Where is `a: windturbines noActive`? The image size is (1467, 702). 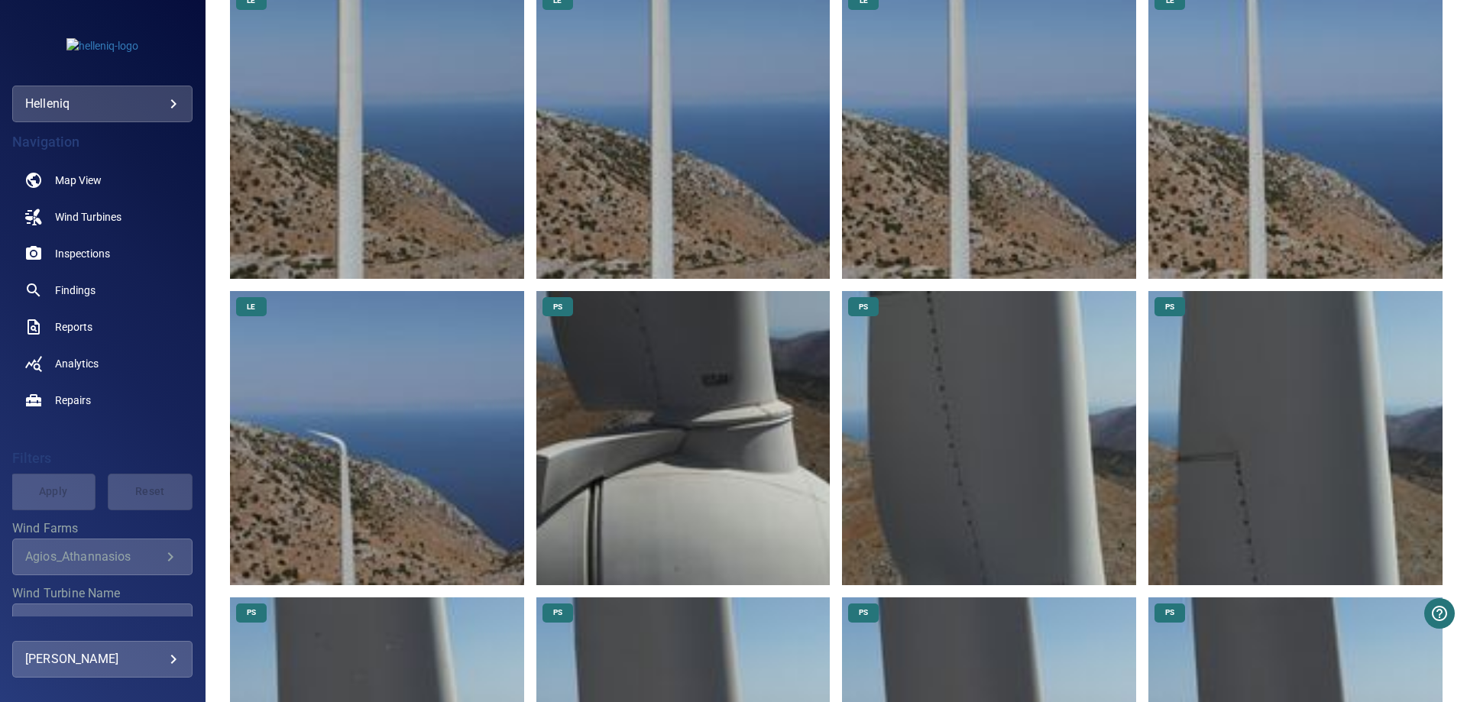
a: windturbines noActive is located at coordinates (102, 217).